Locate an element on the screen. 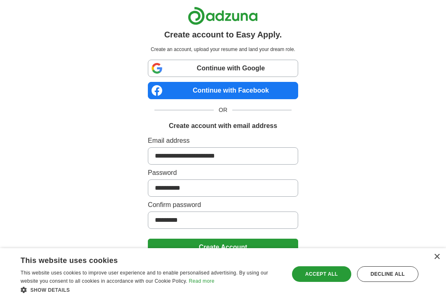 The height and width of the screenshot is (300, 446). span: OR is located at coordinates (223, 110).